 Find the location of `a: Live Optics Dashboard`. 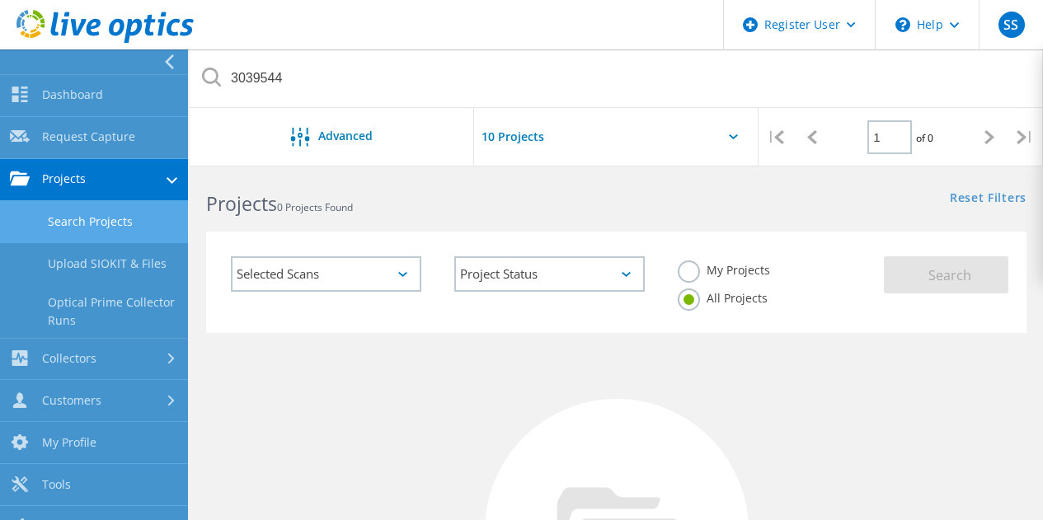

a: Live Optics Dashboard is located at coordinates (105, 40).